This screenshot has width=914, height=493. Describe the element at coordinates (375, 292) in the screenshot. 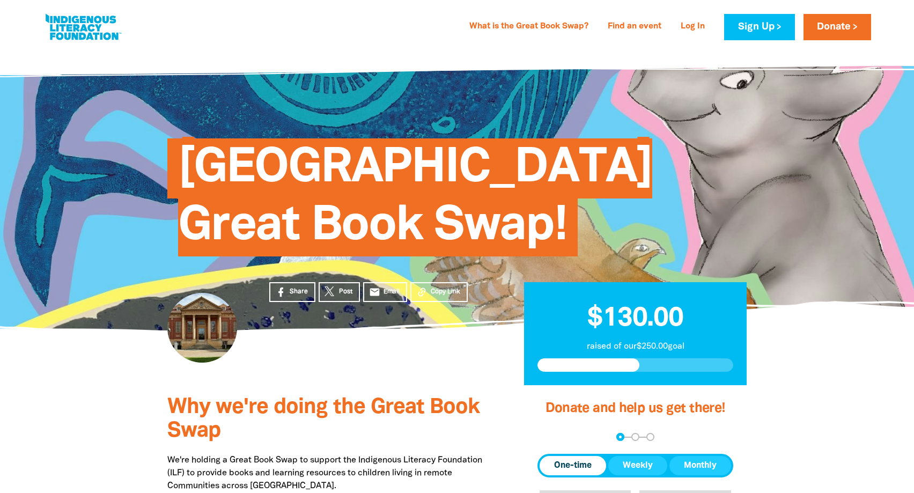

I see `i: email` at that location.